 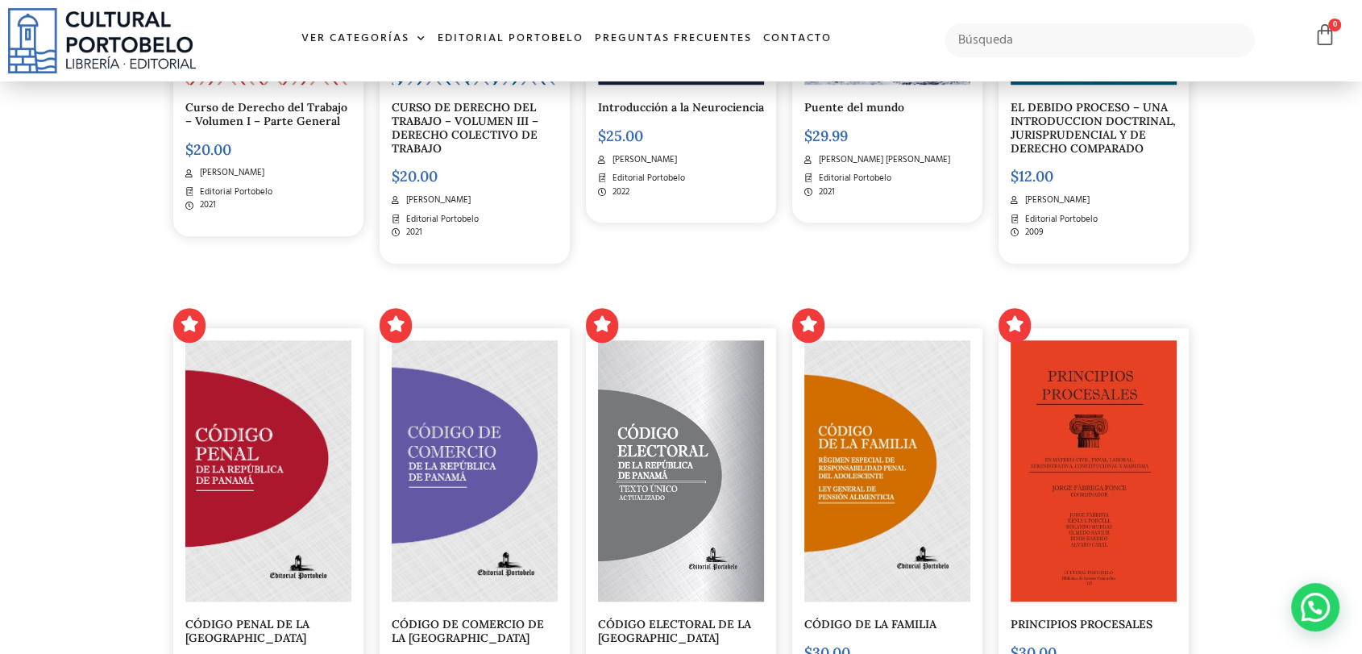 I want to click on a: Puente del mundo, so click(x=854, y=107).